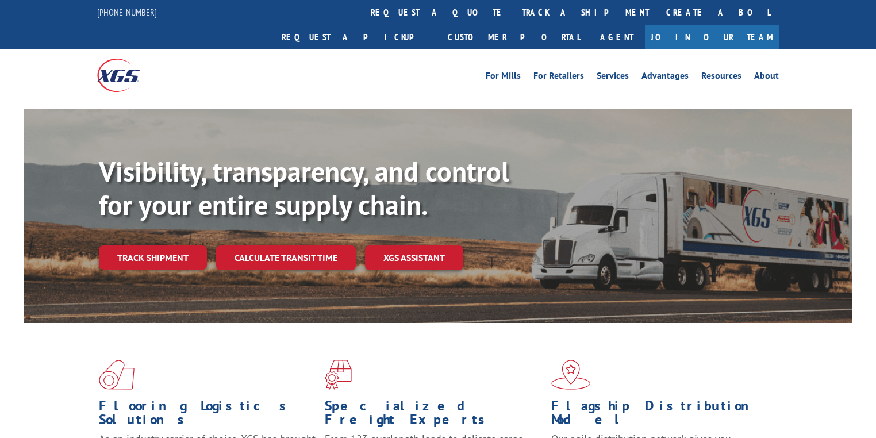  What do you see at coordinates (559, 78) in the screenshot?
I see `a: For Retailers` at bounding box center [559, 78].